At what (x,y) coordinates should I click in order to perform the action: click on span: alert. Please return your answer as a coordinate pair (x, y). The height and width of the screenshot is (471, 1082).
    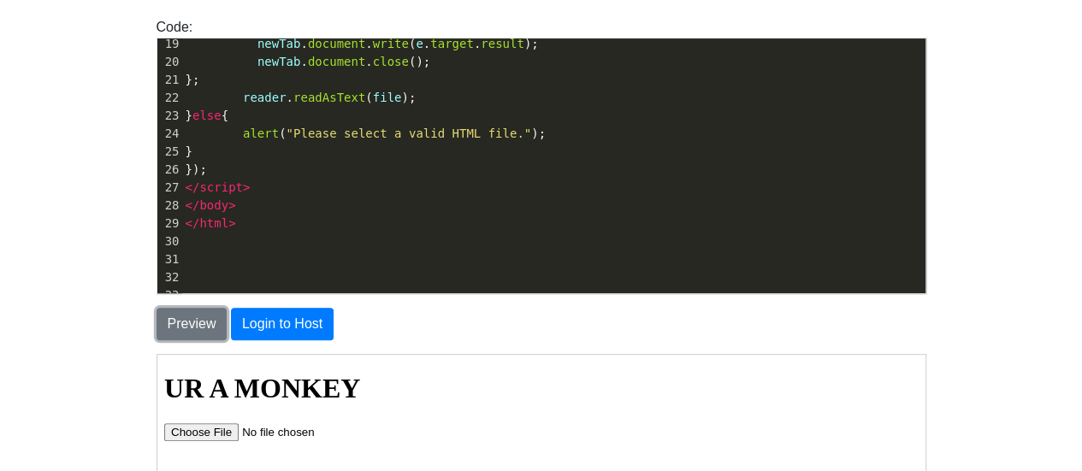
    Looking at the image, I should click on (261, 133).